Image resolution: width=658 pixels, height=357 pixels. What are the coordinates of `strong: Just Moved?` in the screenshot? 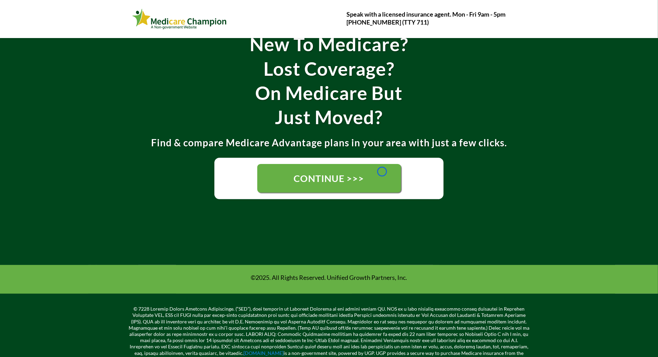 It's located at (329, 117).